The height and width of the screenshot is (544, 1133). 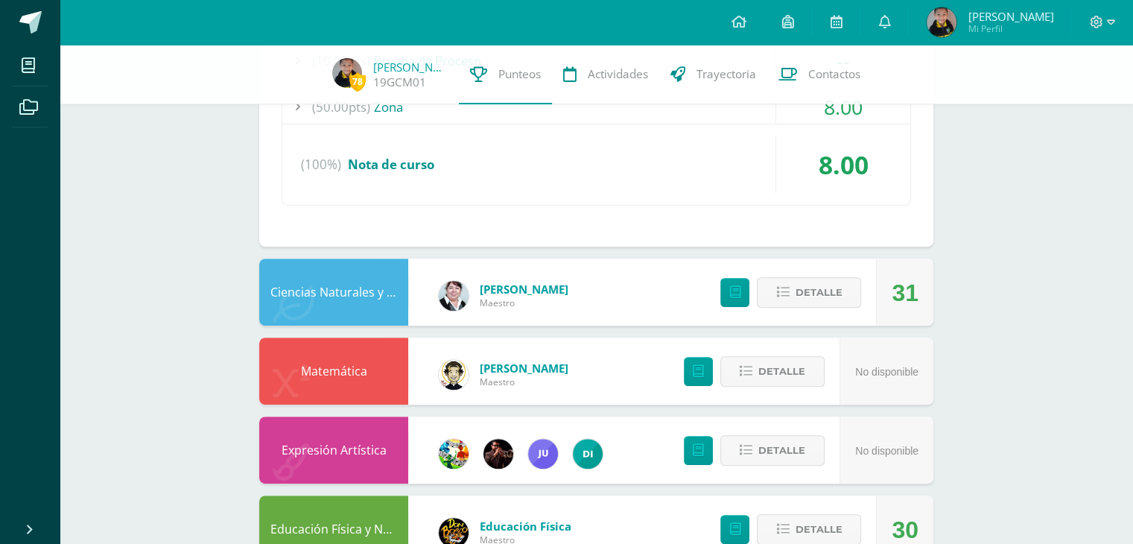 I want to click on a: 19GCM01, so click(x=399, y=82).